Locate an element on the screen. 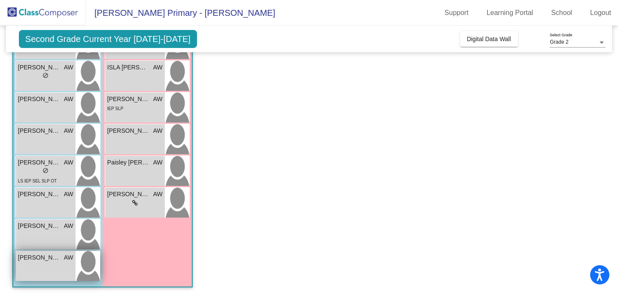 Image resolution: width=618 pixels, height=293 pixels. span: LS IEP SEL SLP OT is located at coordinates (37, 181).